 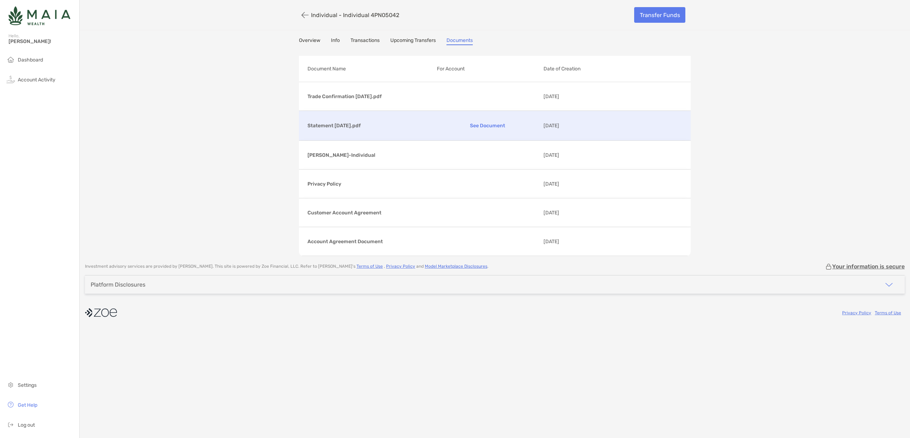 What do you see at coordinates (370, 184) in the screenshot?
I see `p: Privacy Policy` at bounding box center [370, 184].